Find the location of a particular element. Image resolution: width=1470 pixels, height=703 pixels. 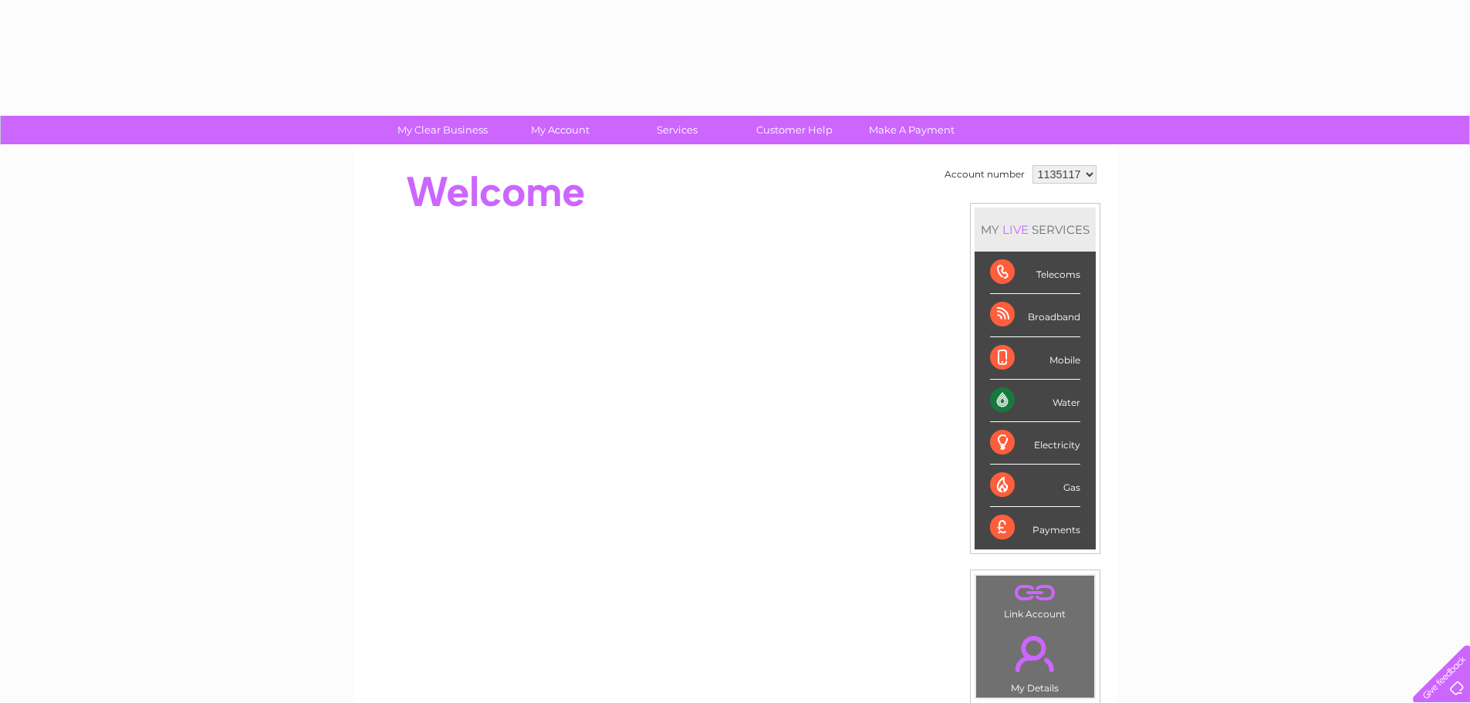

td: Link Account is located at coordinates (1035, 599).